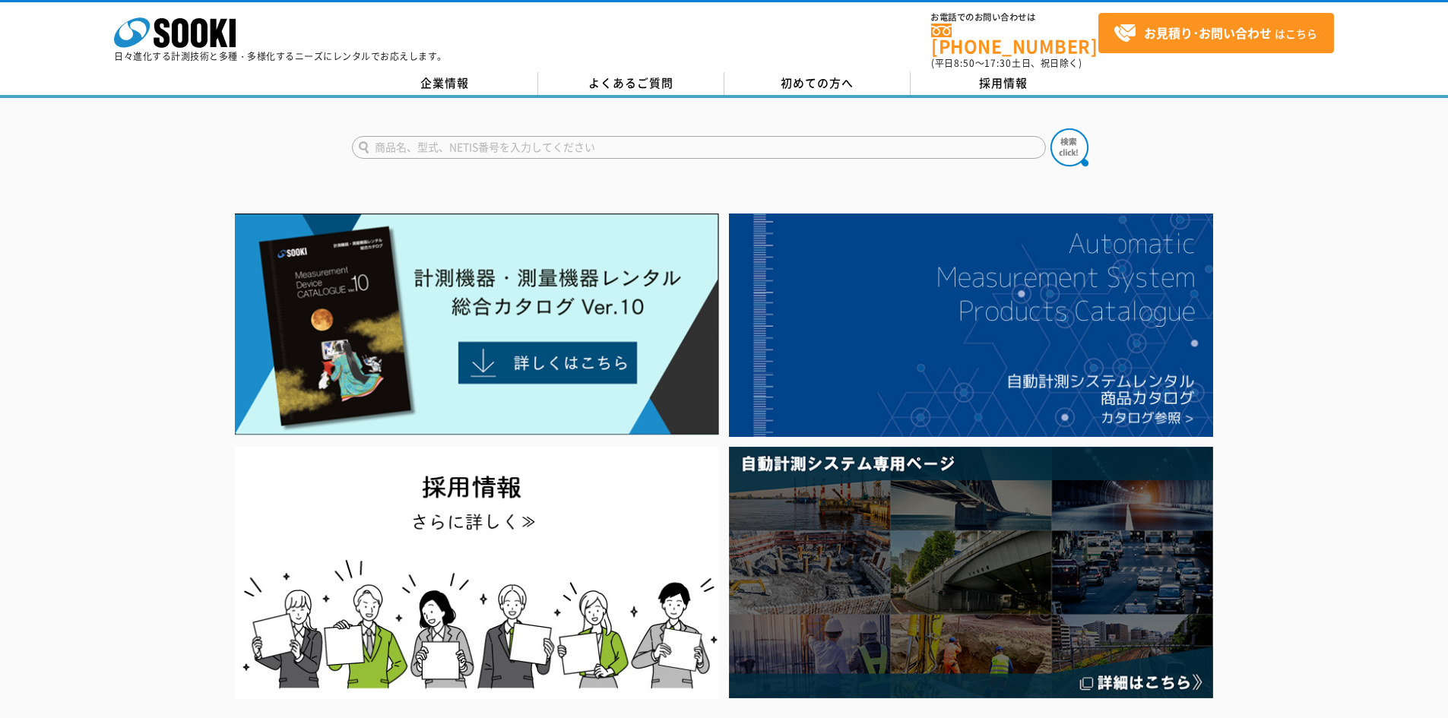  Describe the element at coordinates (1215, 33) in the screenshot. I see `span: はこちら` at that location.